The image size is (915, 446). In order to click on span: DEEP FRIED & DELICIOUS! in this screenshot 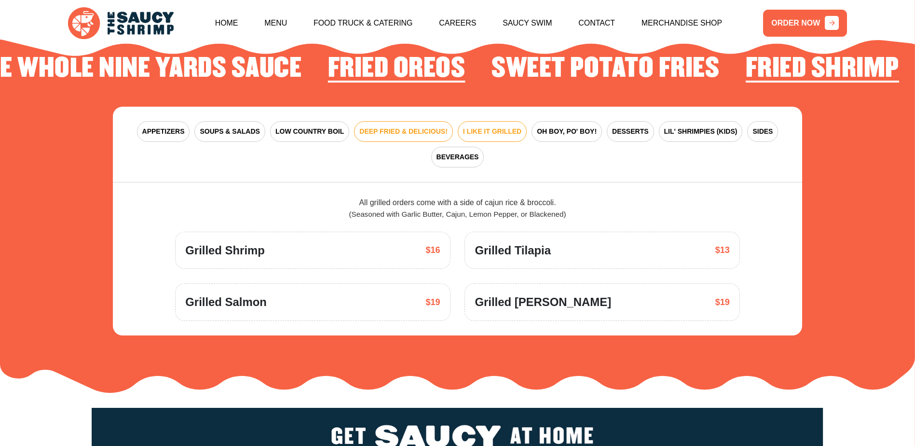, I will do `click(403, 131)`.